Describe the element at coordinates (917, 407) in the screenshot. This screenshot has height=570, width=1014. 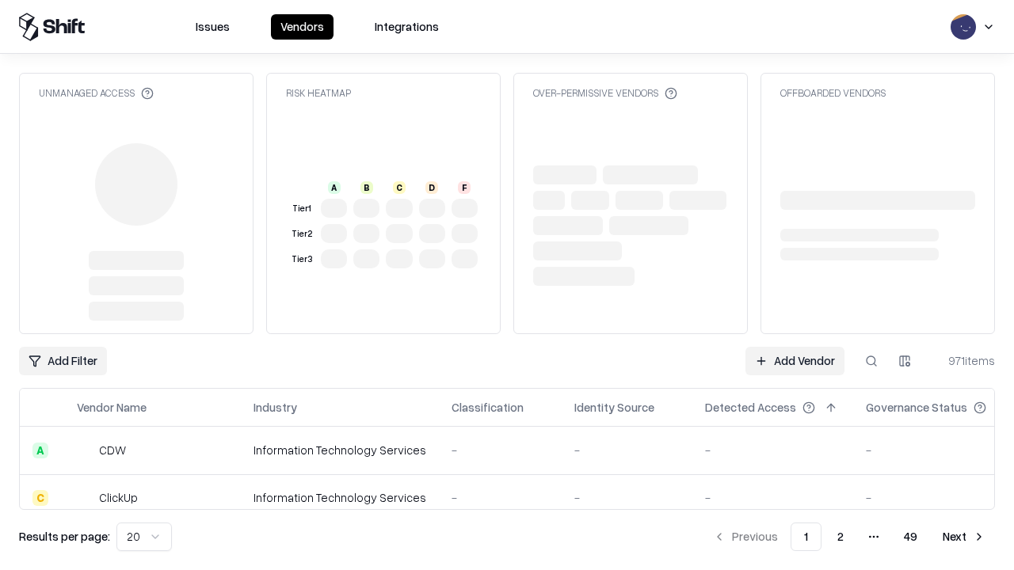
I see `div: Governance Status` at that location.